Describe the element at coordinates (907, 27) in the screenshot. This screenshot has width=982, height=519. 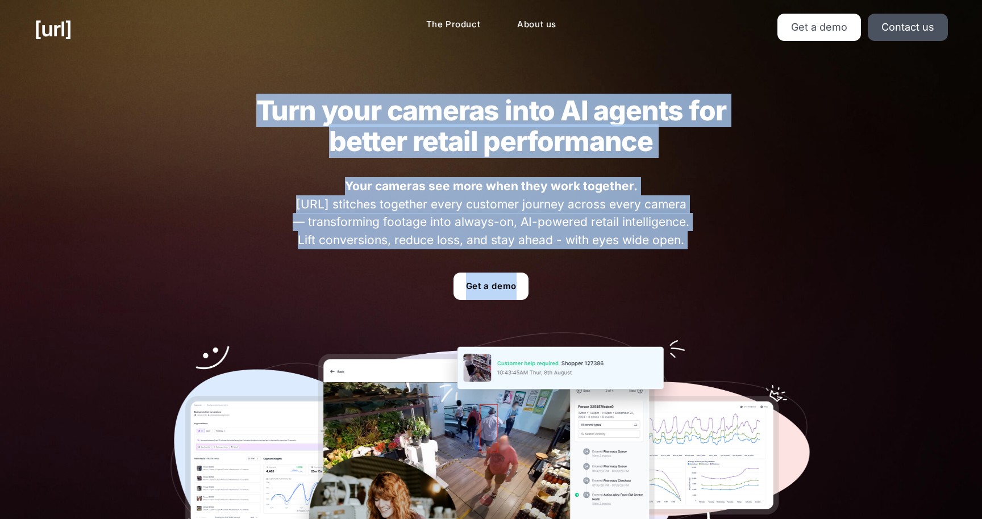
I see `a: Contact us` at that location.